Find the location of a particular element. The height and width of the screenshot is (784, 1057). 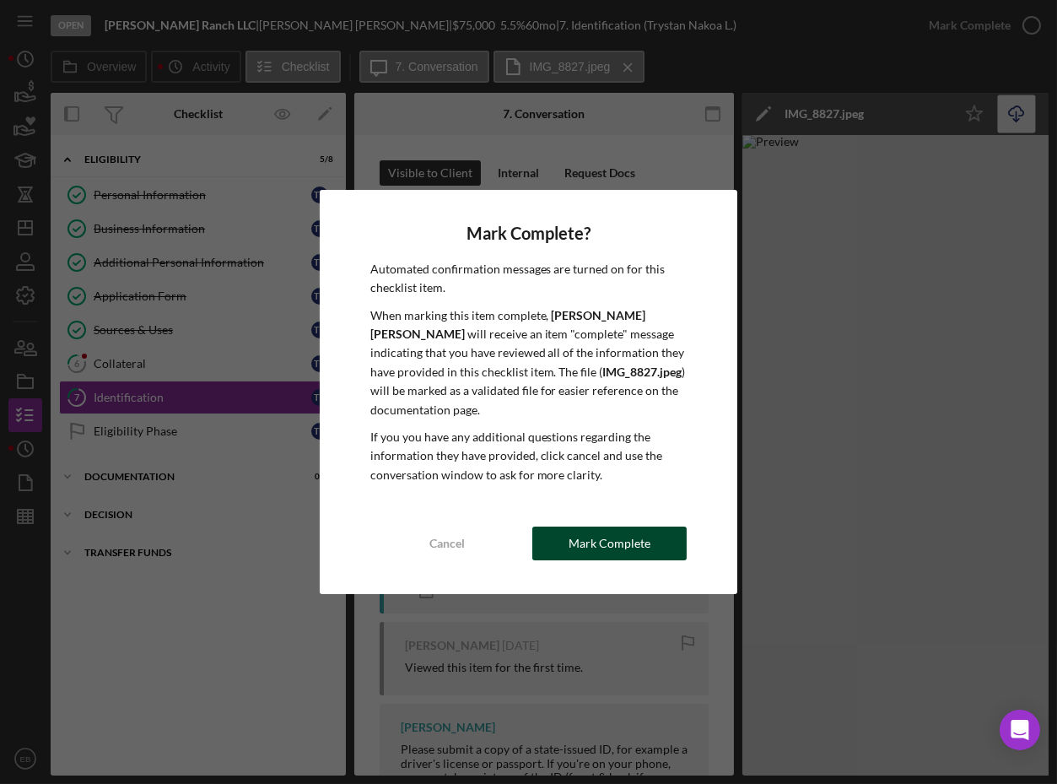

p: If you you have any additional questions regarding the information they have provided, click canc... is located at coordinates (529, 456).